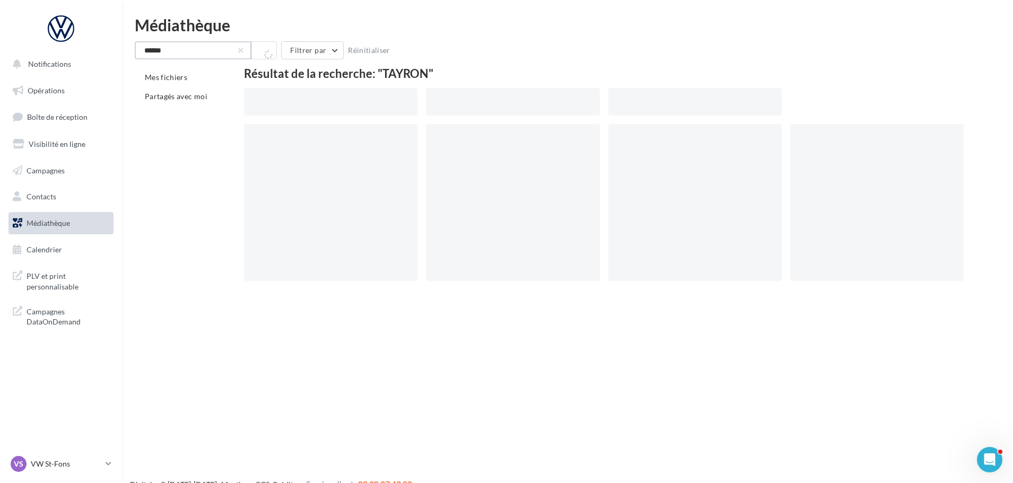 The width and height of the screenshot is (1013, 483). What do you see at coordinates (68, 280) in the screenshot?
I see `span: PLV et print personnalisable` at bounding box center [68, 280].